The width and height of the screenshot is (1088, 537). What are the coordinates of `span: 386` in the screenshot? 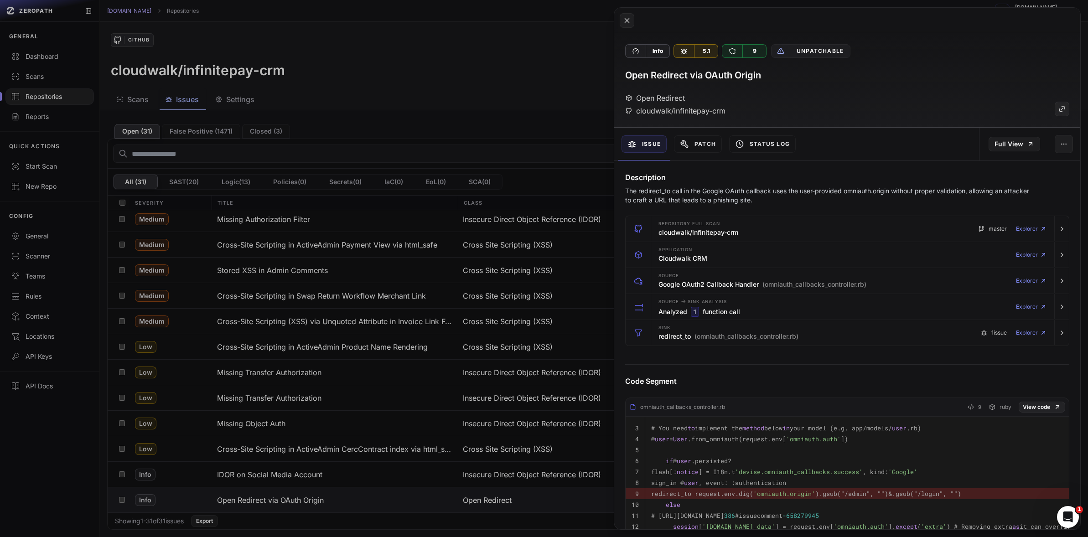 It's located at (730, 516).